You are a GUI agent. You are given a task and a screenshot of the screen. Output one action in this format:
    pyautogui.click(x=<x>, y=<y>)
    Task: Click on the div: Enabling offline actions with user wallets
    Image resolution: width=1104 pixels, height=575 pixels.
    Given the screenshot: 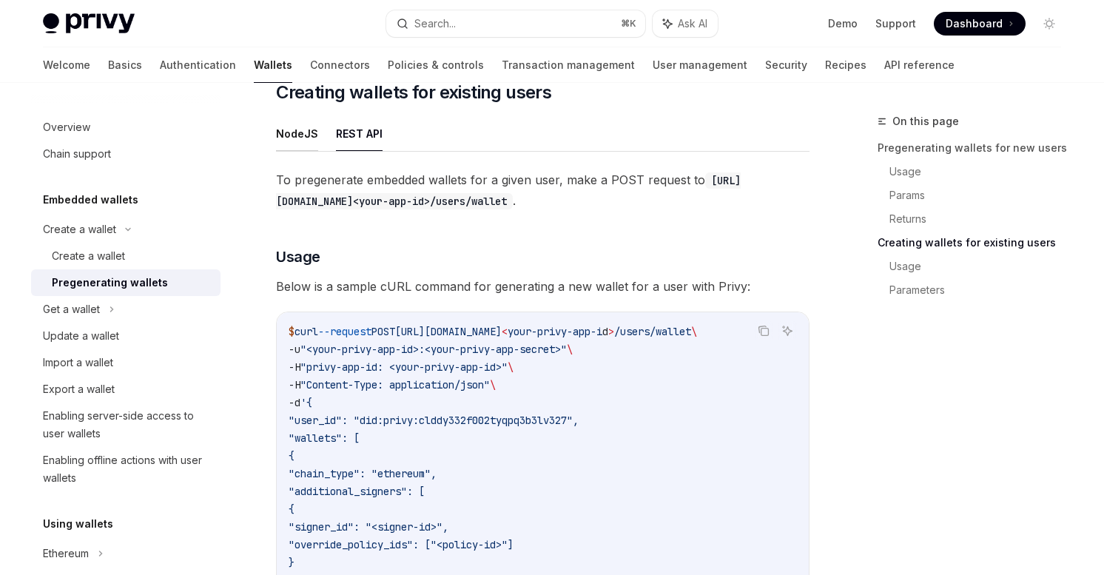 What is the action you would take?
    pyautogui.click(x=127, y=469)
    